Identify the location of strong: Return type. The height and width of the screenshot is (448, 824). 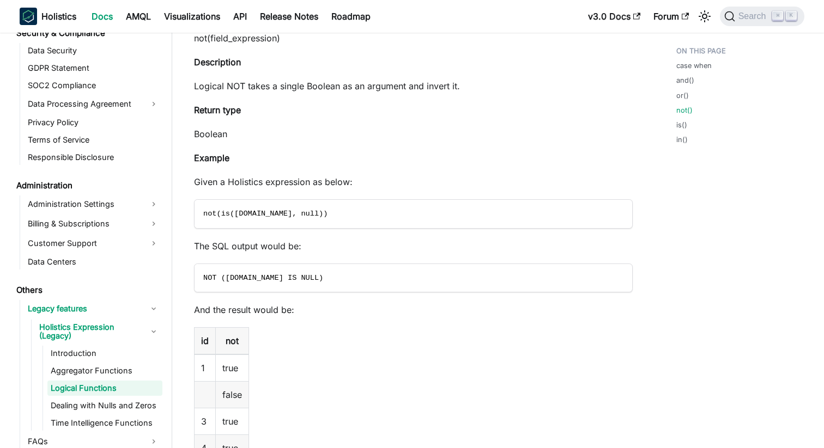
(217, 110).